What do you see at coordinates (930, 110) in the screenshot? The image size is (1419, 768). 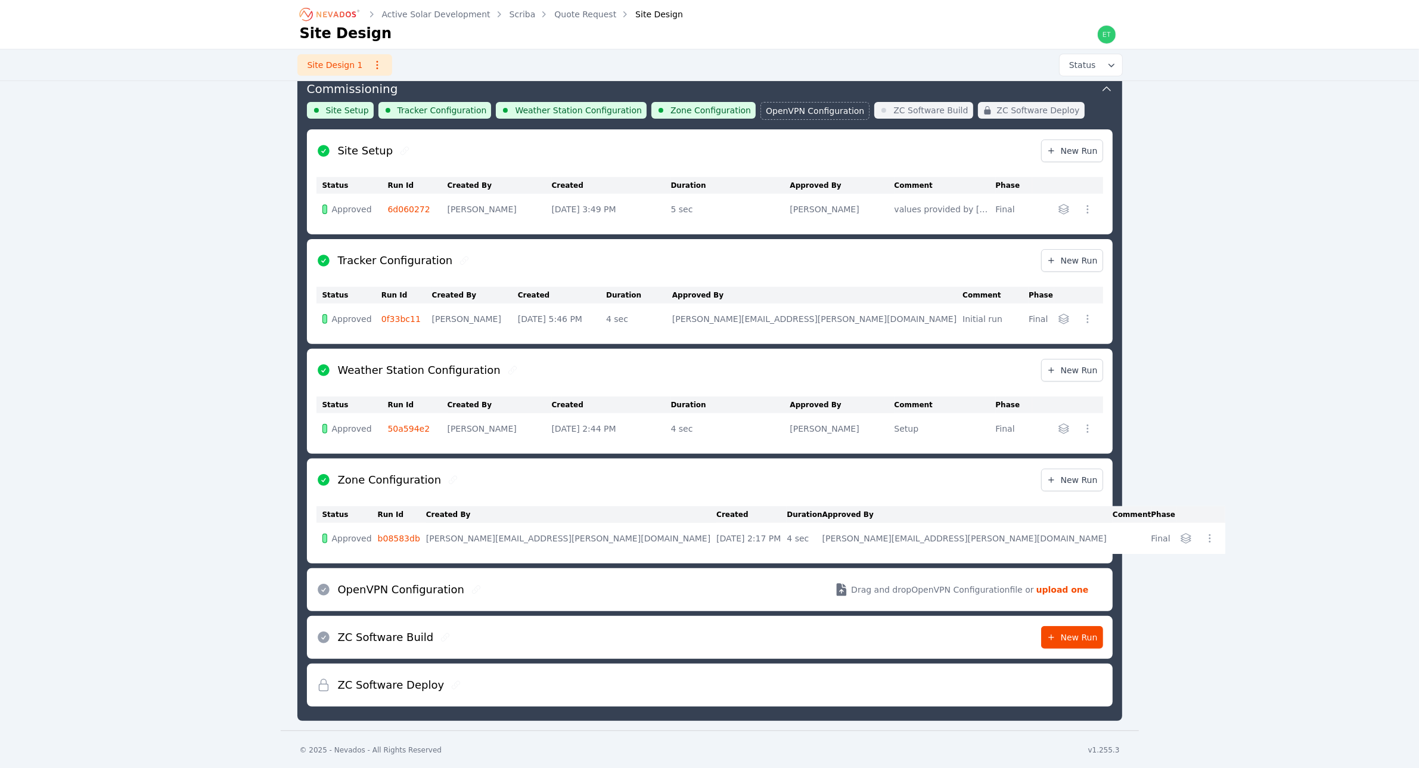 I see `span: ZC Software Build` at bounding box center [930, 110].